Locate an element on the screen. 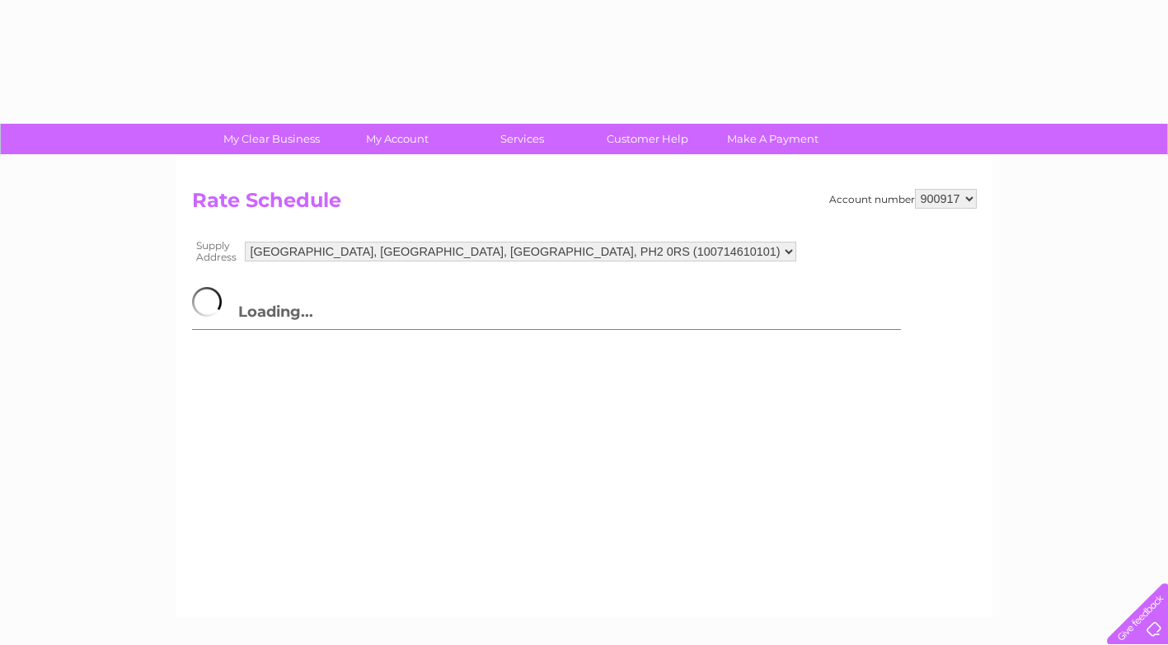 This screenshot has height=645, width=1168. a: My Clear Business is located at coordinates (271, 139).